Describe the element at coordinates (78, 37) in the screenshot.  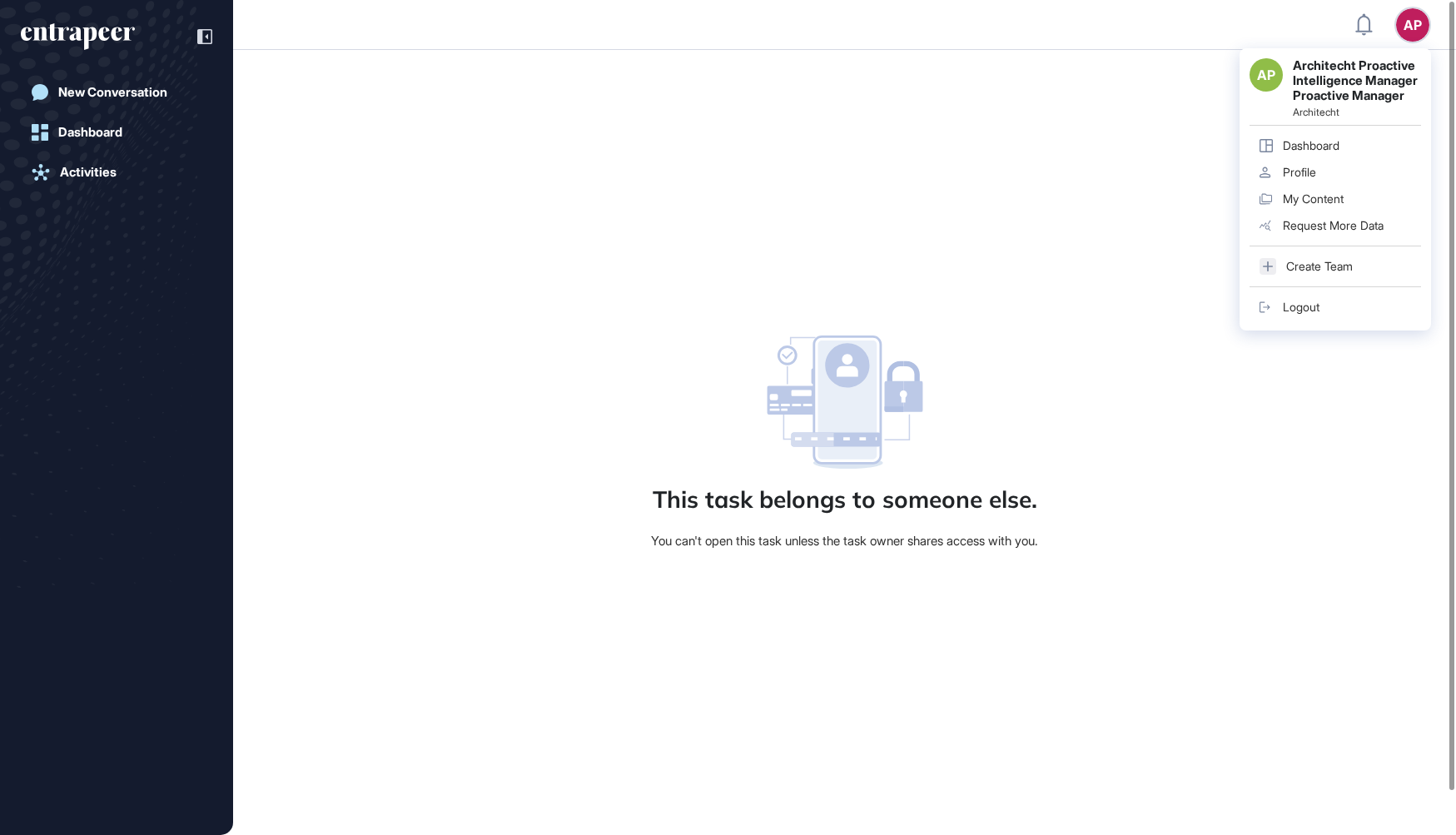
I see `div: entrapeer-logo` at that location.